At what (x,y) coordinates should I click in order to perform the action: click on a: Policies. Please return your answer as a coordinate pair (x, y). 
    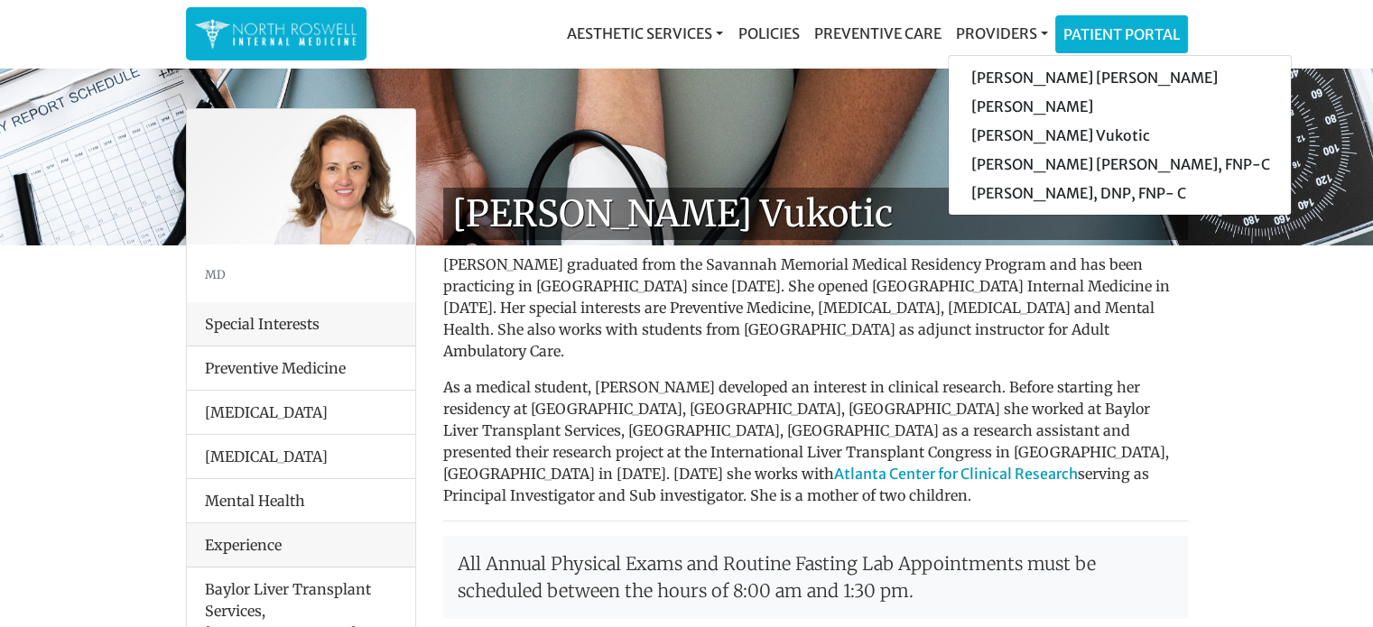
    Looking at the image, I should click on (768, 33).